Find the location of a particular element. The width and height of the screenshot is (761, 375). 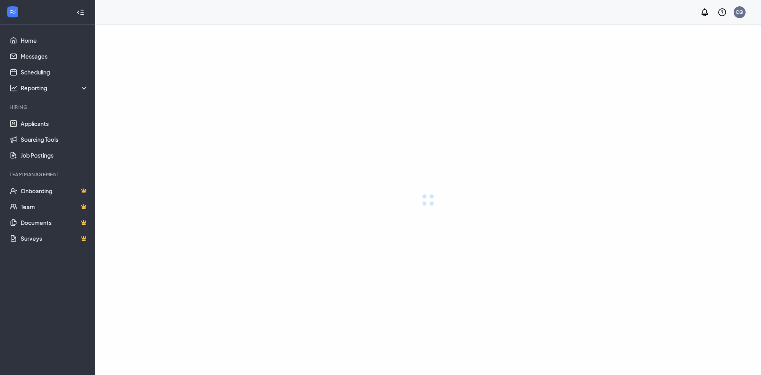

div: Team Management is located at coordinates (48, 174).